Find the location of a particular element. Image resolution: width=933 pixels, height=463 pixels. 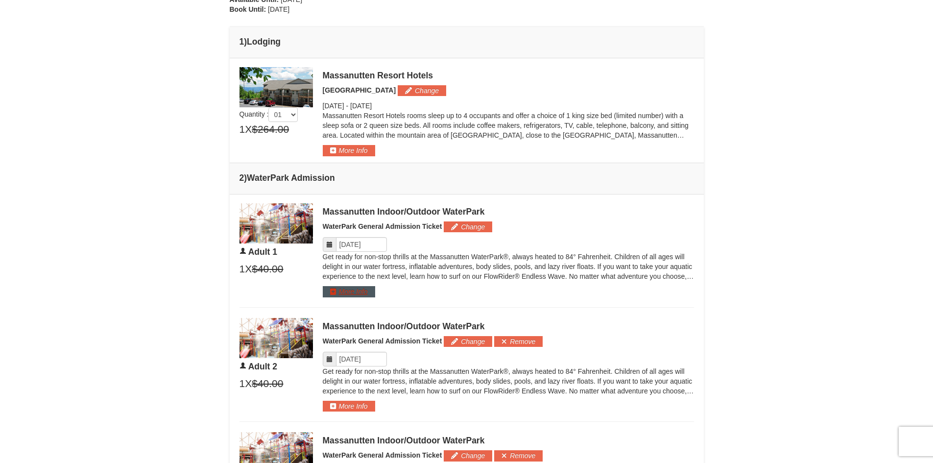

img: 19219026-1-e3b4ac8e.jpg is located at coordinates (276, 87).